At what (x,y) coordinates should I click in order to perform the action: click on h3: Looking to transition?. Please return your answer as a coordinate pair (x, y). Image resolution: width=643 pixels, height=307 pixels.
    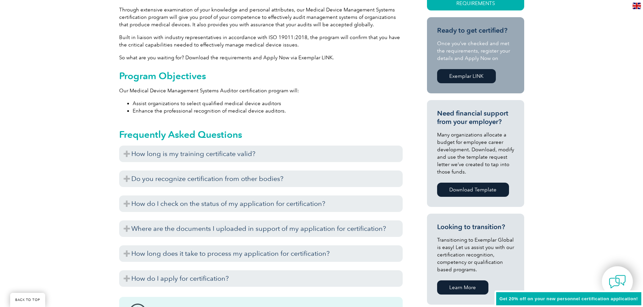
    Looking at the image, I should click on (475, 227).